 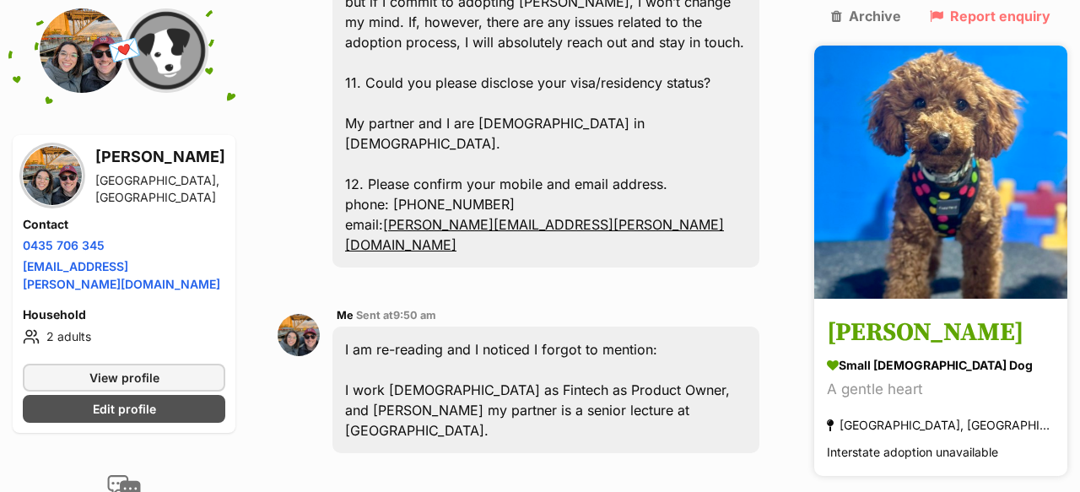 What do you see at coordinates (124, 224) in the screenshot?
I see `h4: Contact` at bounding box center [124, 224].